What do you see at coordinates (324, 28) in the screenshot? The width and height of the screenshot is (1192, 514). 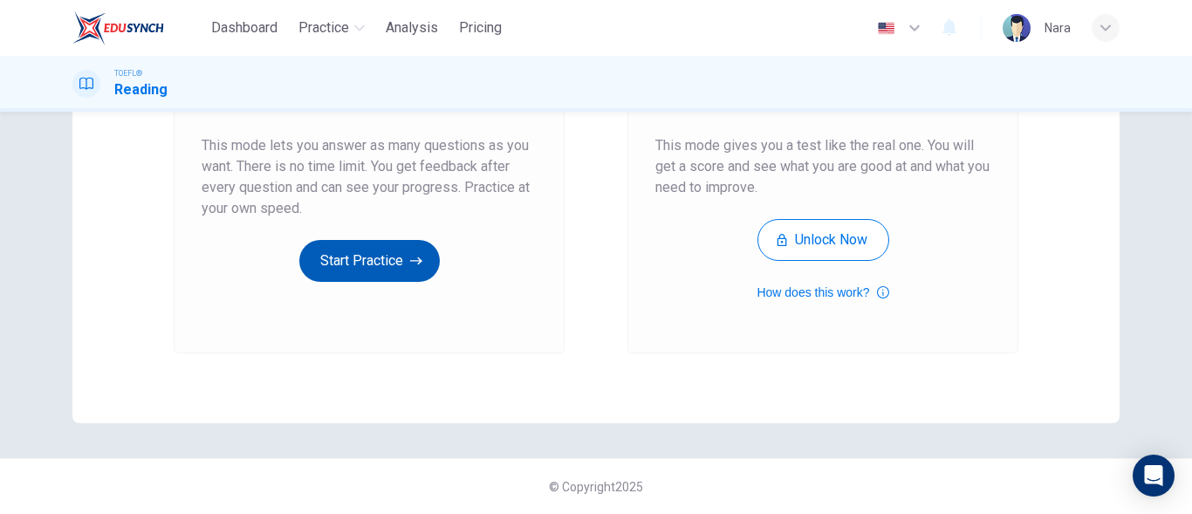 I see `span: Practice` at bounding box center [324, 28].